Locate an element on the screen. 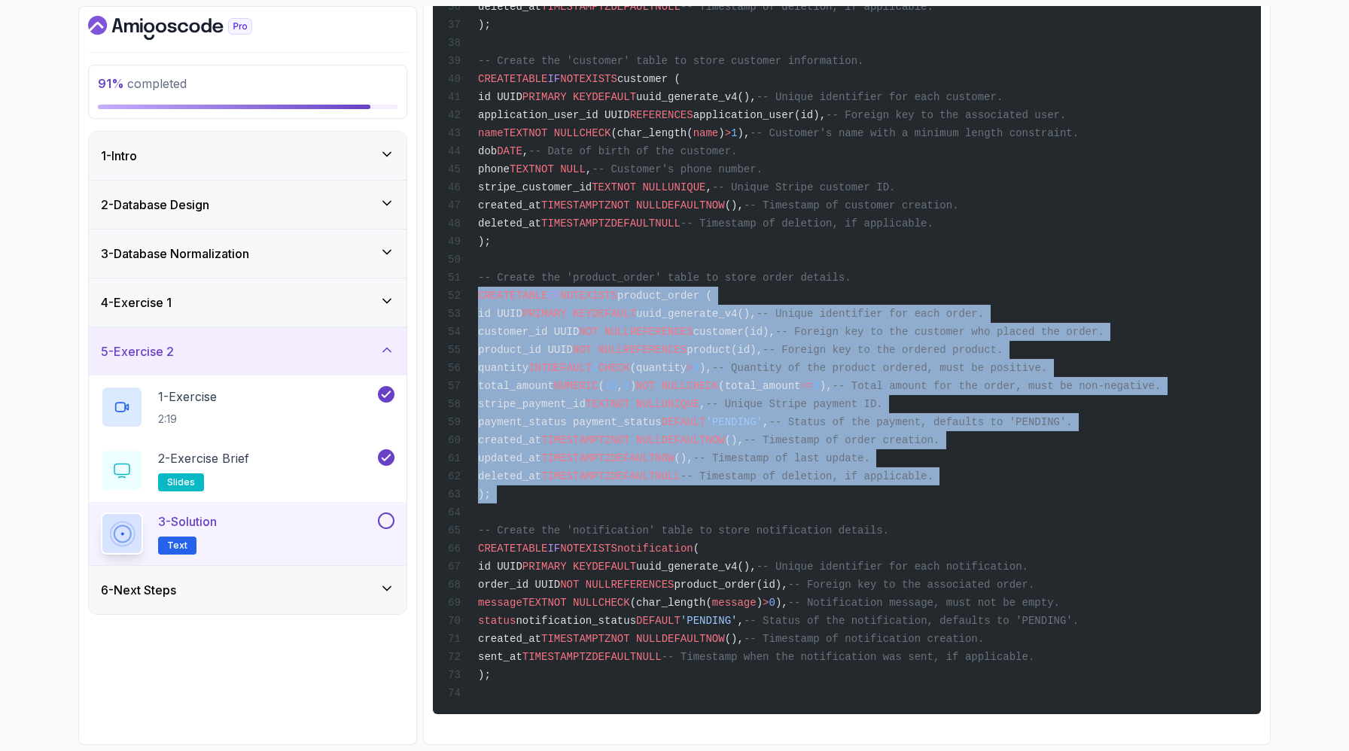 The width and height of the screenshot is (1349, 751). p: 3 - Solution is located at coordinates (187, 522).